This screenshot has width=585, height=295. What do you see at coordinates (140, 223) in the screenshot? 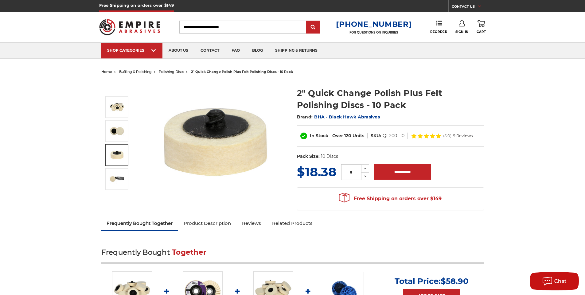
I see `a: Frequently Bought Together` at bounding box center [140, 223].